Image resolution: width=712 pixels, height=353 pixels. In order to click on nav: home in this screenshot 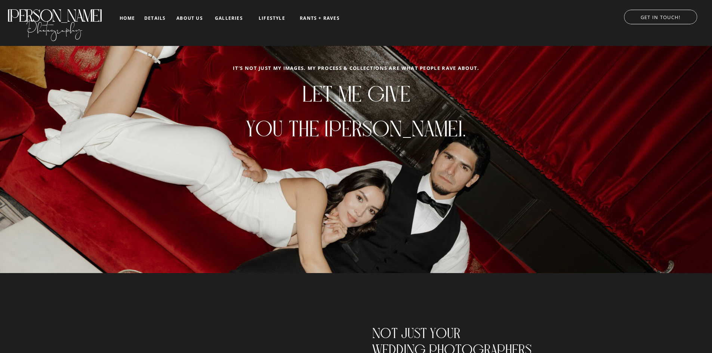, I will do `click(127, 18)`.